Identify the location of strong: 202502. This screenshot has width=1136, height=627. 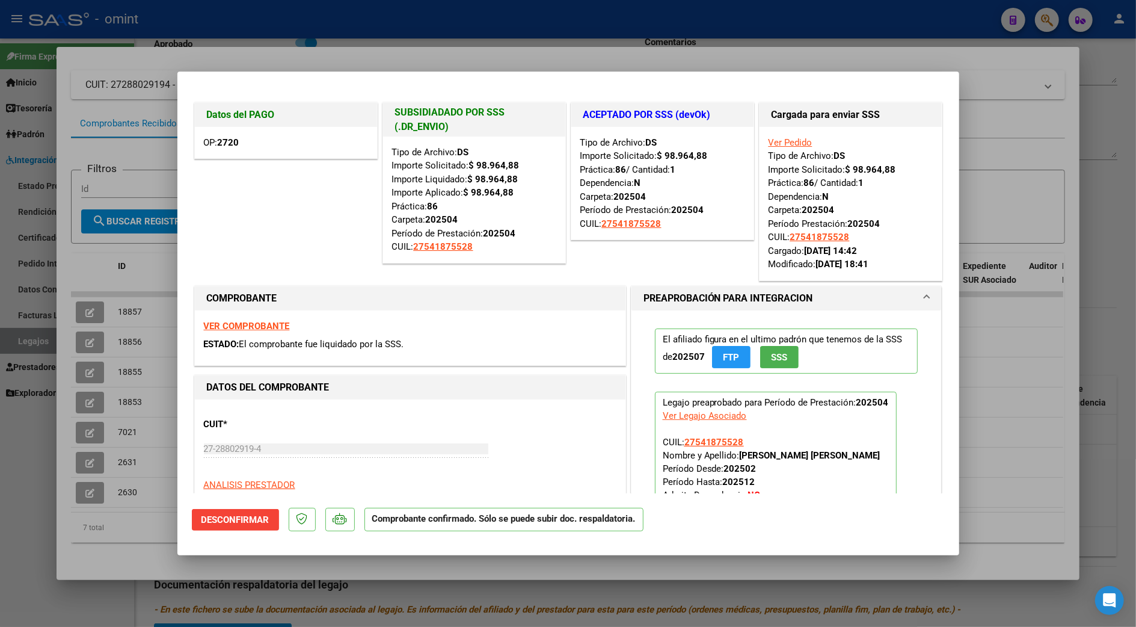
(740, 468).